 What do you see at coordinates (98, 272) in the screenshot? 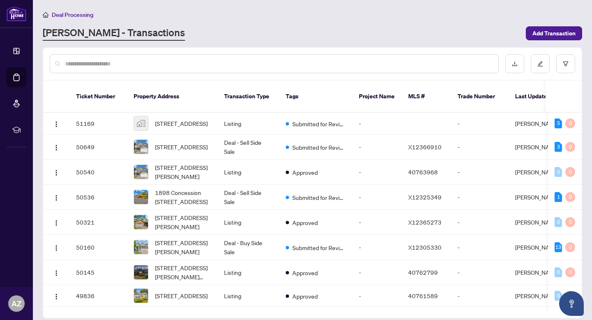
I see `td: 50145` at bounding box center [98, 272].